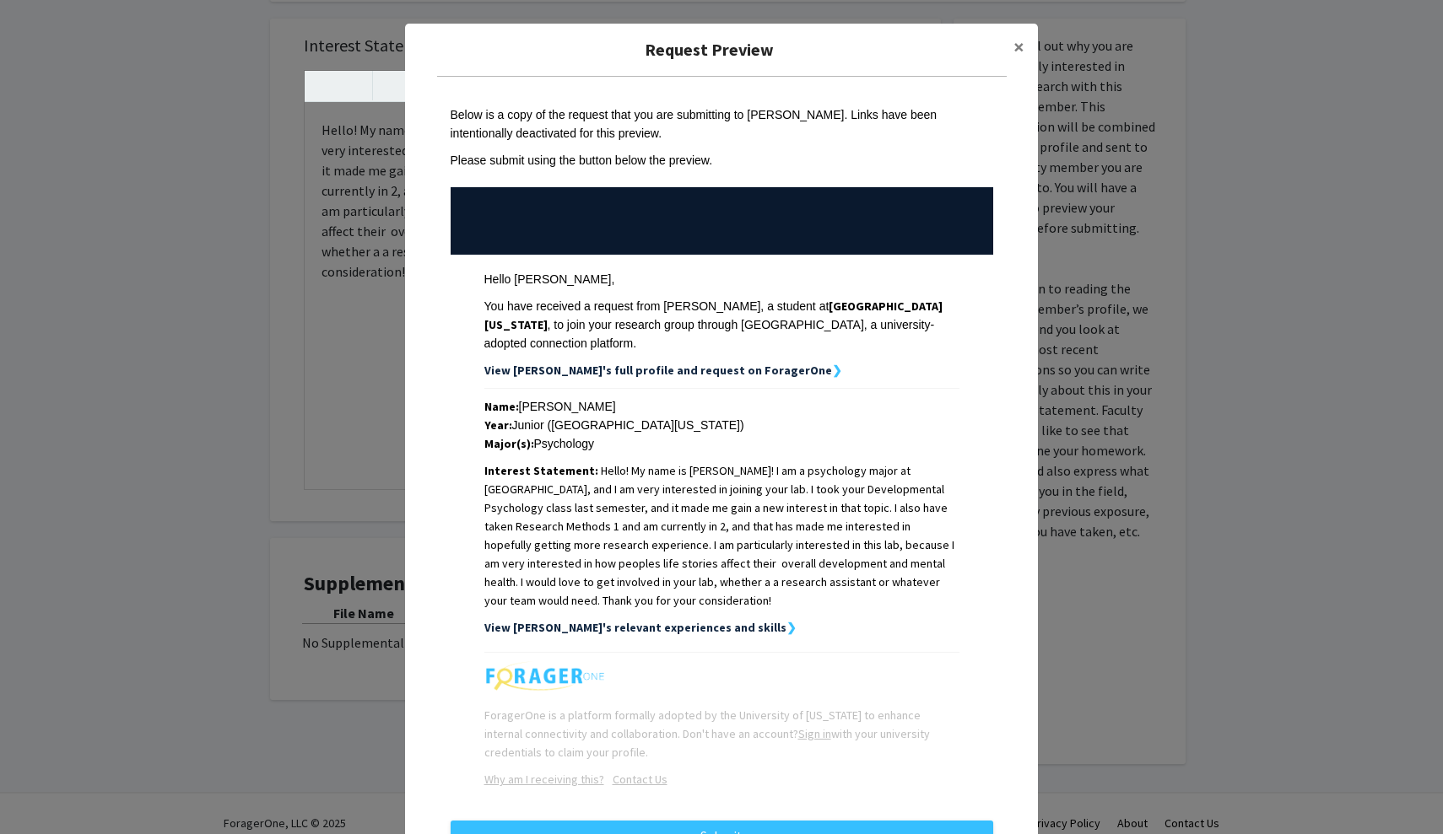 The height and width of the screenshot is (834, 1443). Describe the element at coordinates (498, 425) in the screenshot. I see `strong: Year:` at that location.